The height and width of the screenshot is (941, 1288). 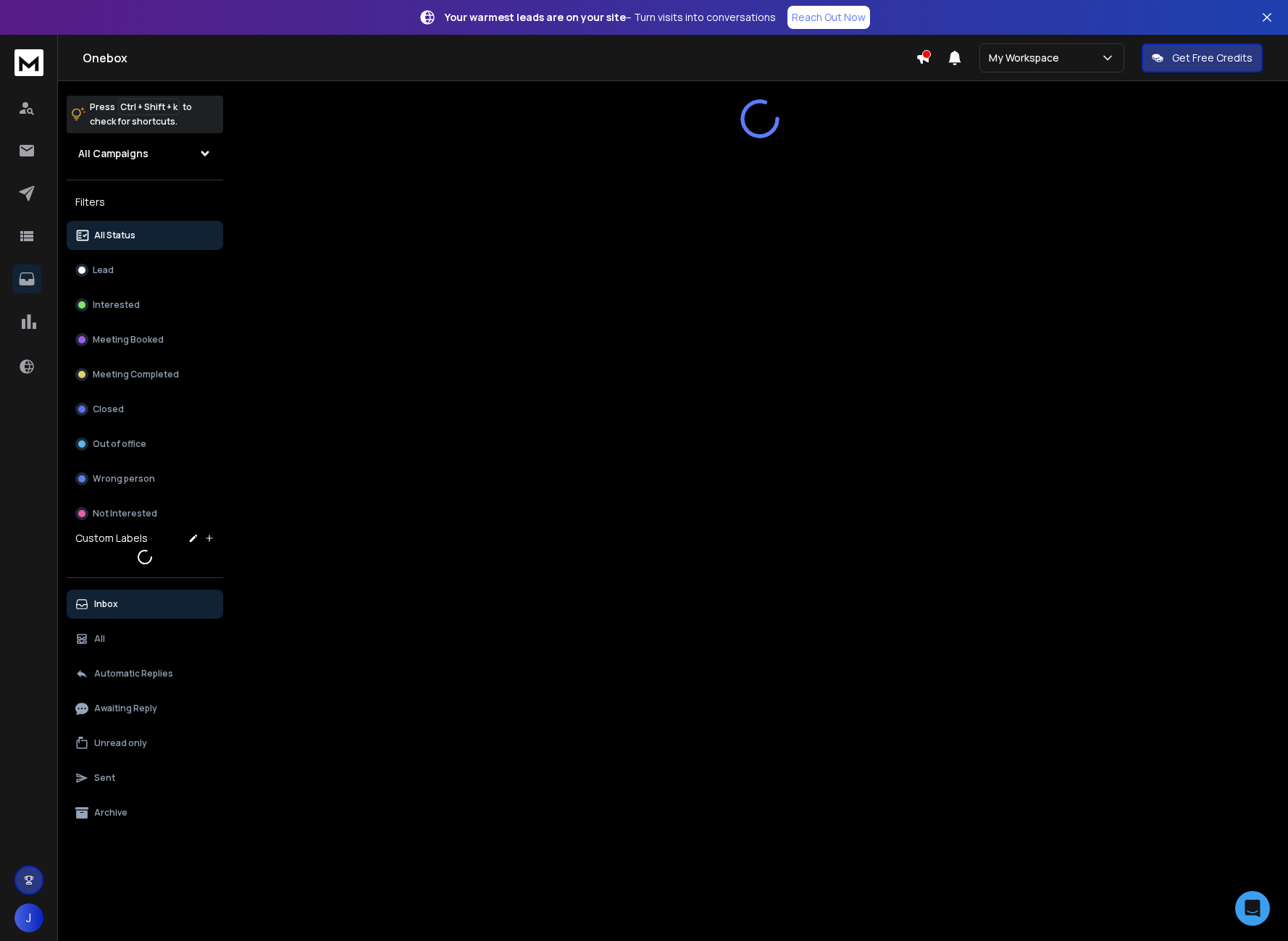 I want to click on span: Ctrl + Shift + k, so click(x=148, y=106).